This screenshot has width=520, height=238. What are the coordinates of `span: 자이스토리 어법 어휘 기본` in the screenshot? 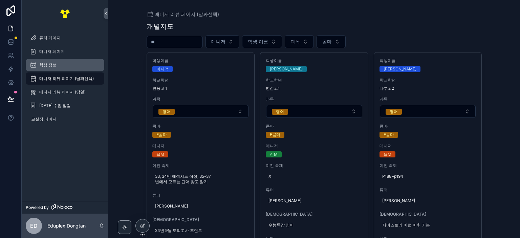 It's located at (428, 225).